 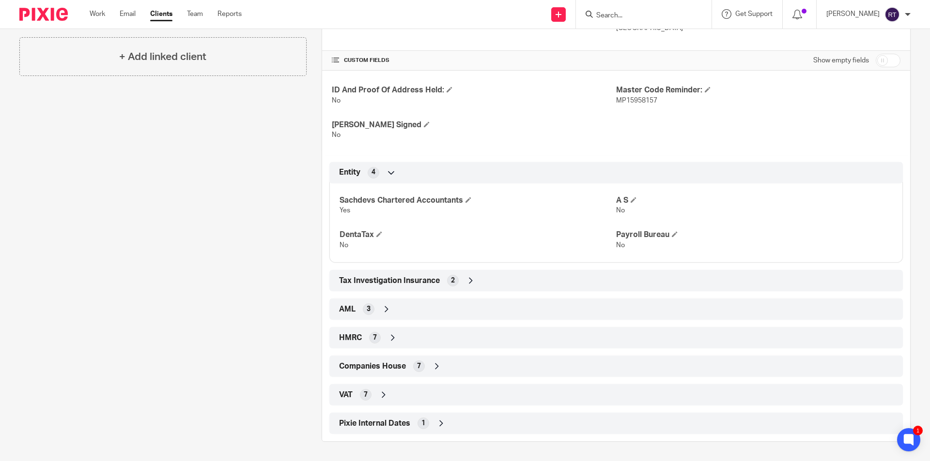 What do you see at coordinates (369, 309) in the screenshot?
I see `span: 3` at bounding box center [369, 309].